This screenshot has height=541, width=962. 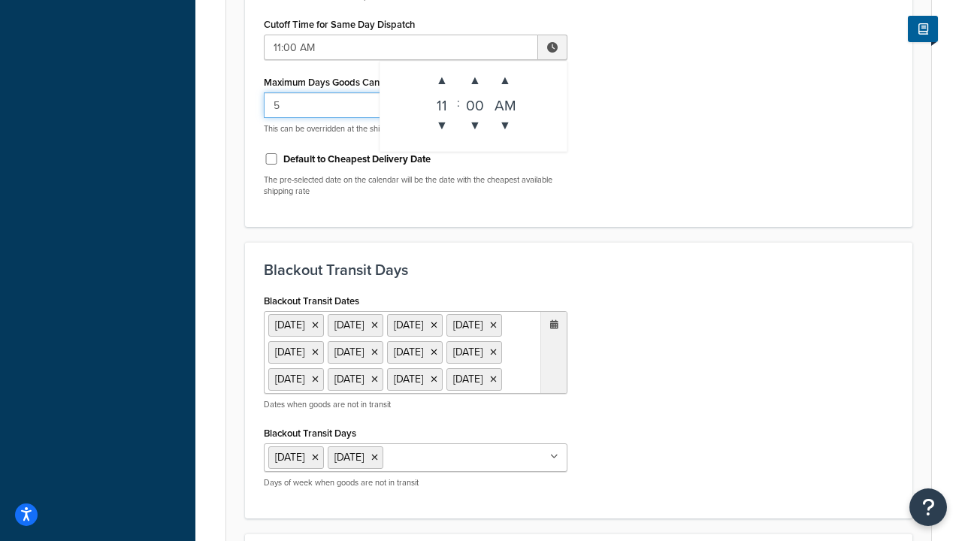 I want to click on div: 00, so click(x=475, y=103).